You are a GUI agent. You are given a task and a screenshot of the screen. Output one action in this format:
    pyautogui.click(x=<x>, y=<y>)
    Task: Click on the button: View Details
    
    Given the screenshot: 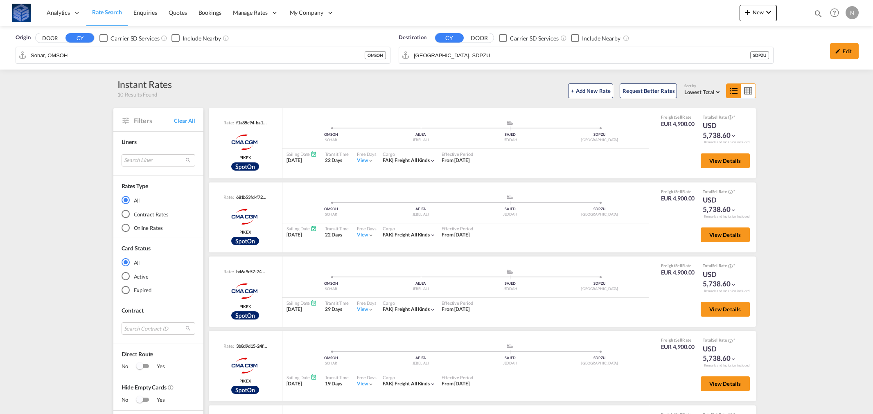 What is the action you would take?
    pyautogui.click(x=725, y=235)
    